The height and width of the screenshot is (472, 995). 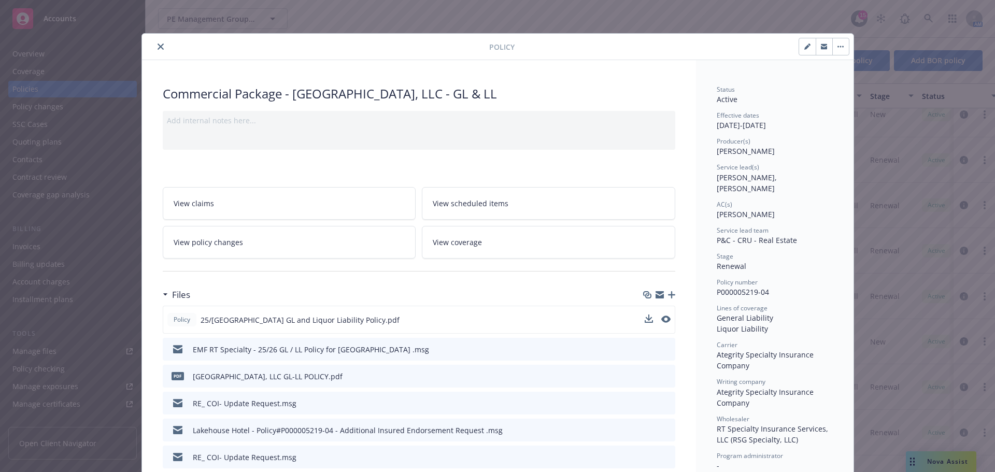 What do you see at coordinates (731, 266) in the screenshot?
I see `span: Renewal` at bounding box center [731, 266].